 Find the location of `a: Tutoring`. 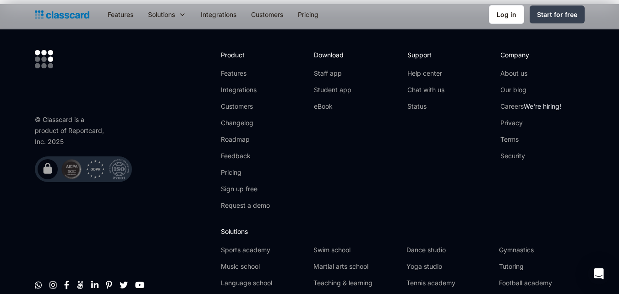

a: Tutoring is located at coordinates (542, 266).